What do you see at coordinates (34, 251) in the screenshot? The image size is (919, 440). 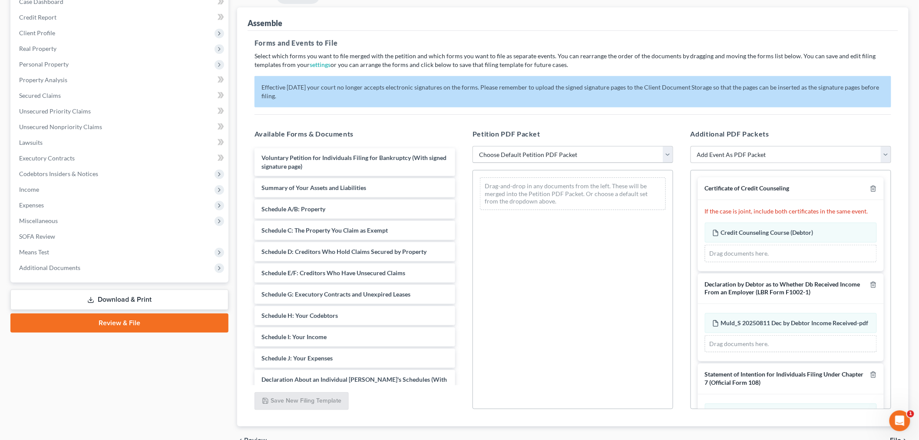 I see `span: Means Test` at bounding box center [34, 251].